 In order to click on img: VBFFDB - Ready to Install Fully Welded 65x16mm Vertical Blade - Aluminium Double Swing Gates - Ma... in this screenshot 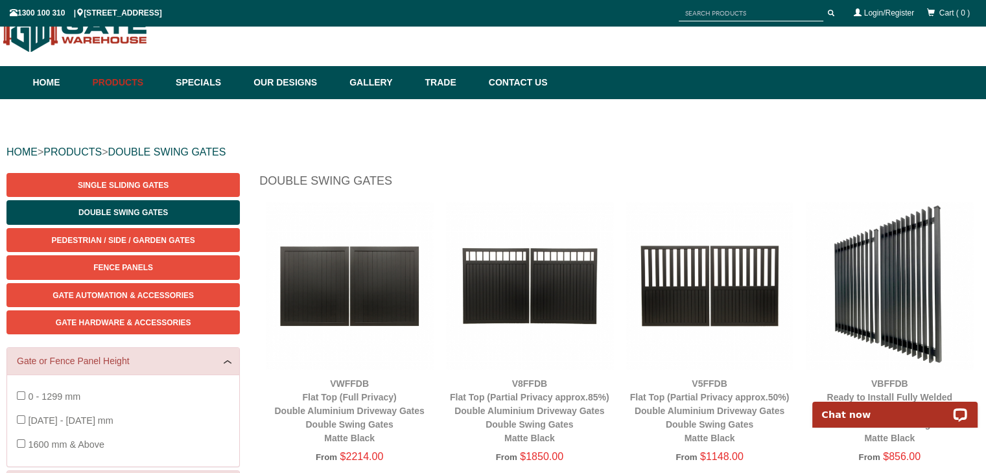, I will do `click(890, 286)`.